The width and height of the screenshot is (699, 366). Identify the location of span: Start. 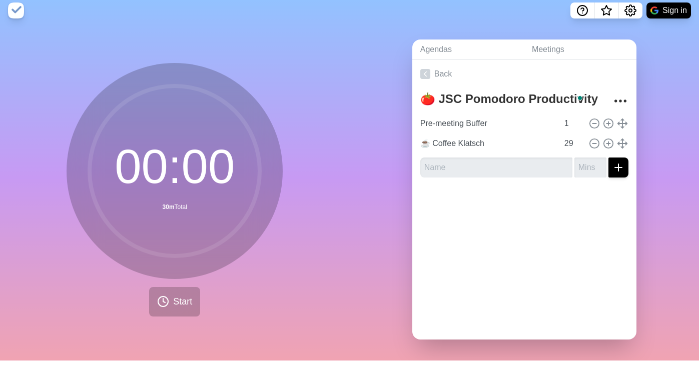
(183, 302).